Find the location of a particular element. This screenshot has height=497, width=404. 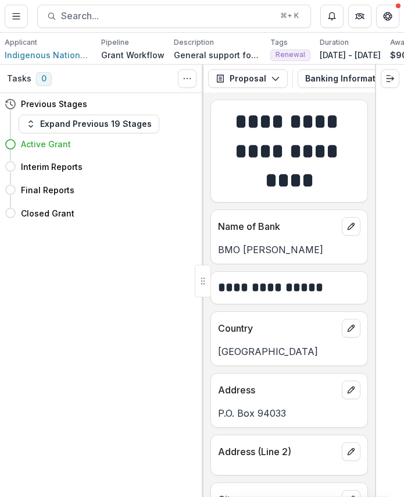

button: Get Help is located at coordinates (388, 16).